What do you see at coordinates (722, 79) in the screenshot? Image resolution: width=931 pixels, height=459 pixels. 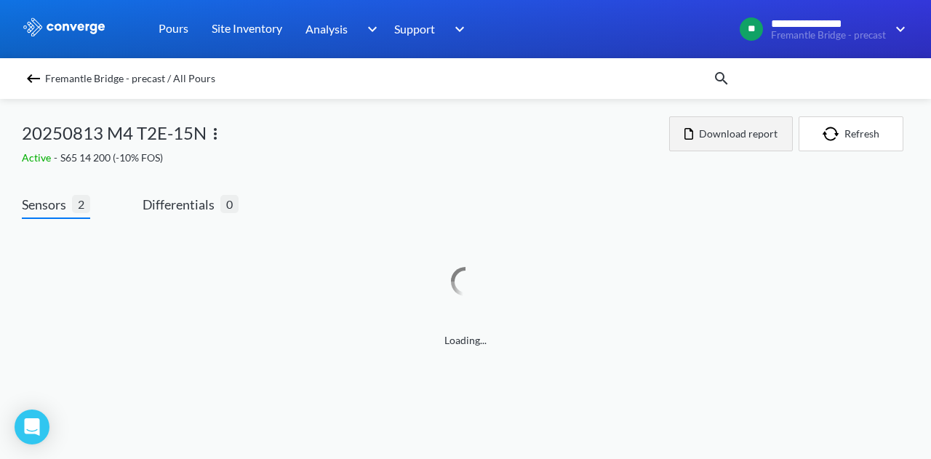 I see `img: icon-search.svg` at bounding box center [722, 79].